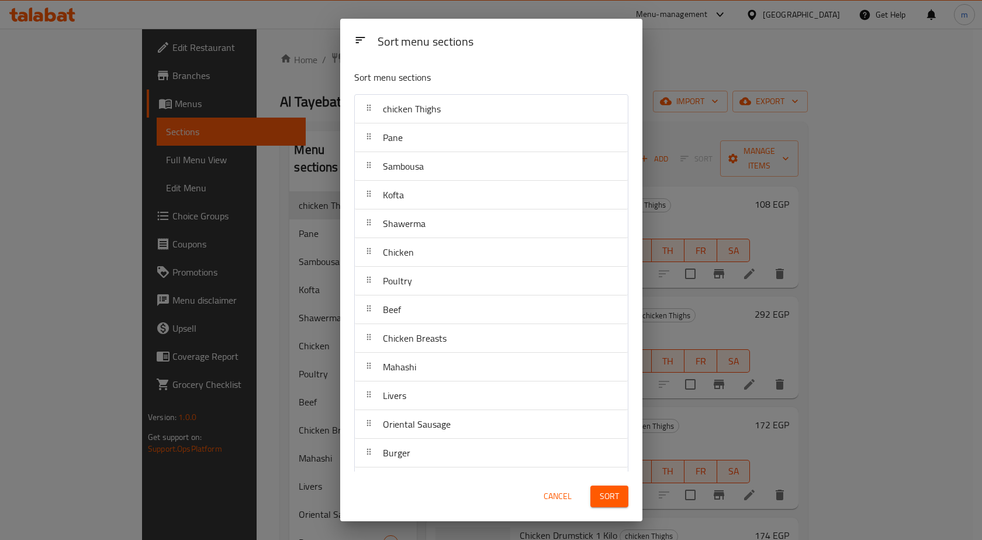  What do you see at coordinates (491, 109) in the screenshot?
I see `div: chicken Thighs` at bounding box center [491, 109].